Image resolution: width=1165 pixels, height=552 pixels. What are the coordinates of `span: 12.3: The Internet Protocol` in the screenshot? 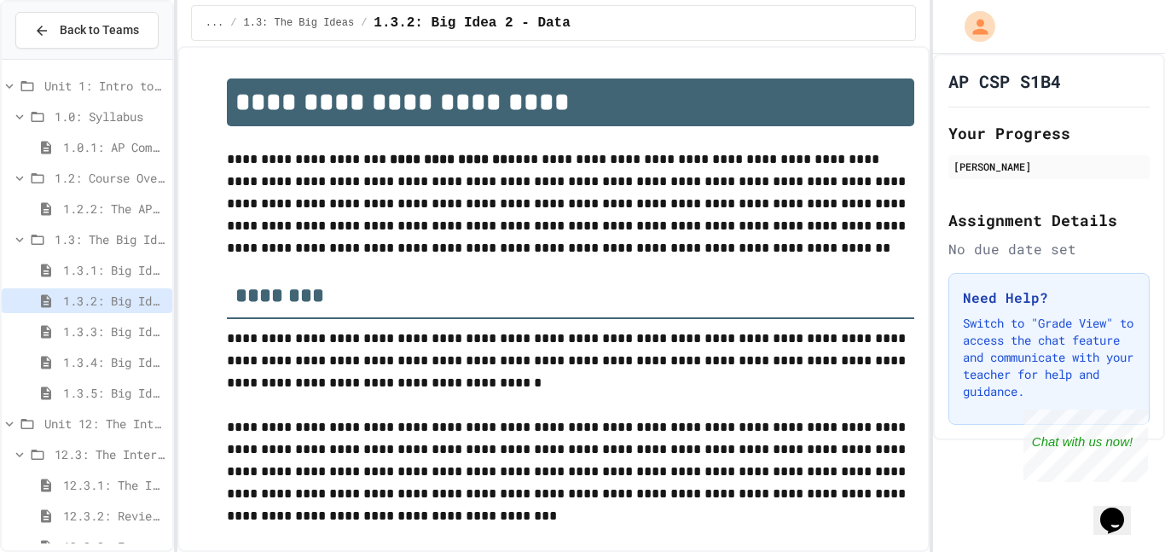 It's located at (110, 454).